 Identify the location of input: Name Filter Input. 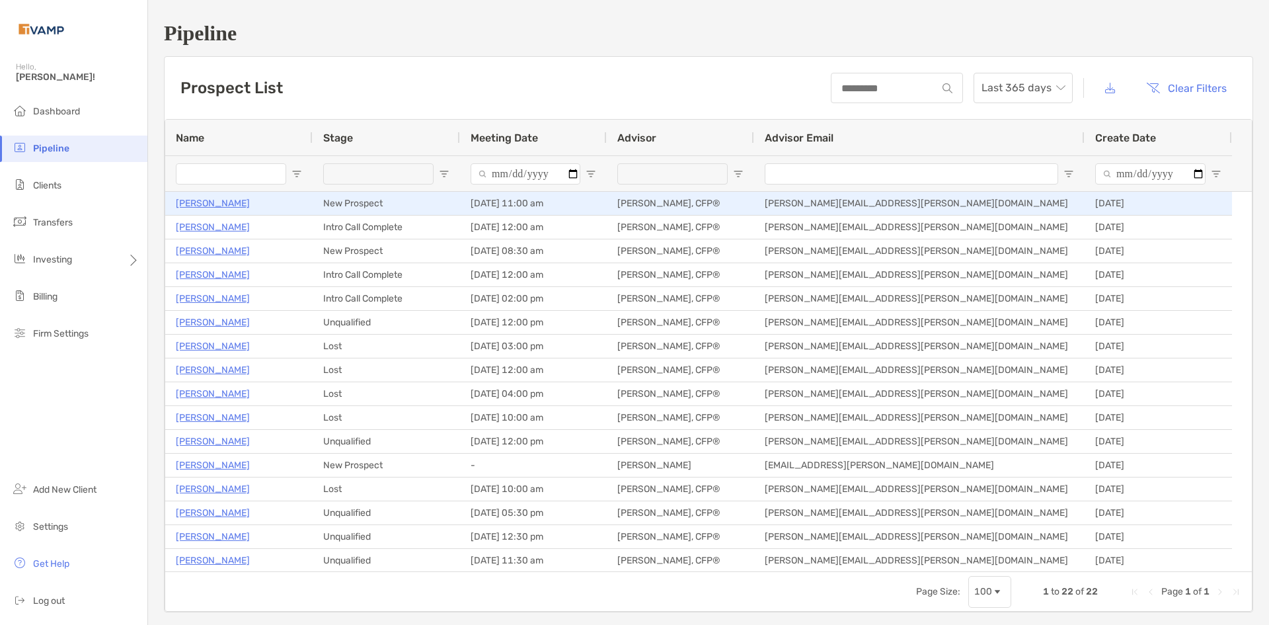
(231, 174).